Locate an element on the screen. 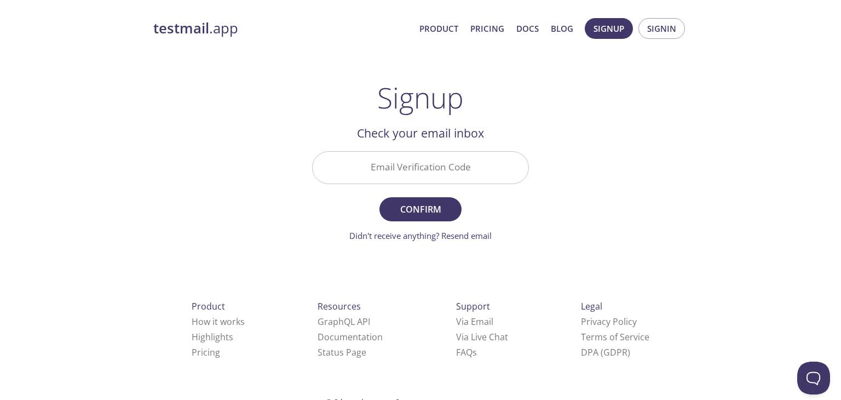 This screenshot has height=400, width=841. span: Resources is located at coordinates (339, 306).